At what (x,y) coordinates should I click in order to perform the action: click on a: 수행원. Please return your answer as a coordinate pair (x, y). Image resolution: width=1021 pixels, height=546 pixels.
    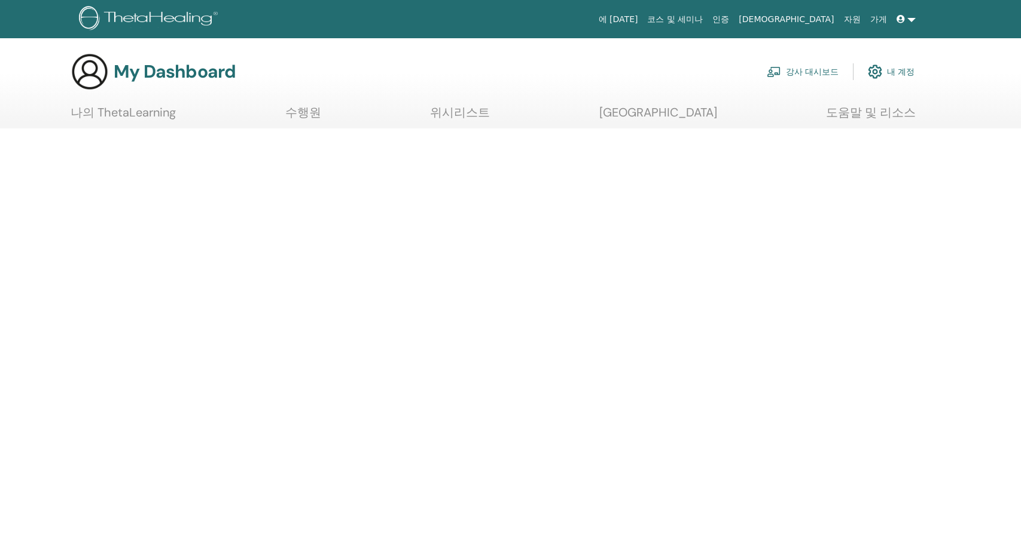
    Looking at the image, I should click on (303, 117).